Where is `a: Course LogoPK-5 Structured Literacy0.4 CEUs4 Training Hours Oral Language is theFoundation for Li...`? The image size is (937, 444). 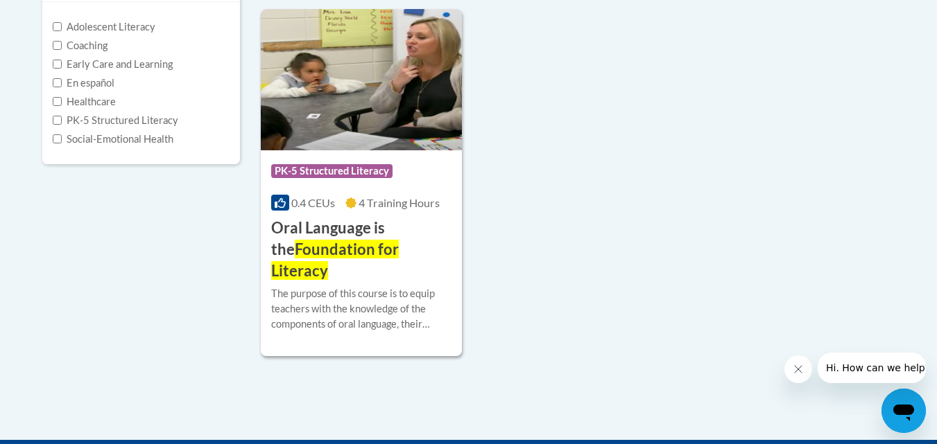 a: Course LogoPK-5 Structured Literacy0.4 CEUs4 Training Hours Oral Language is theFoundation for Li... is located at coordinates (361, 182).